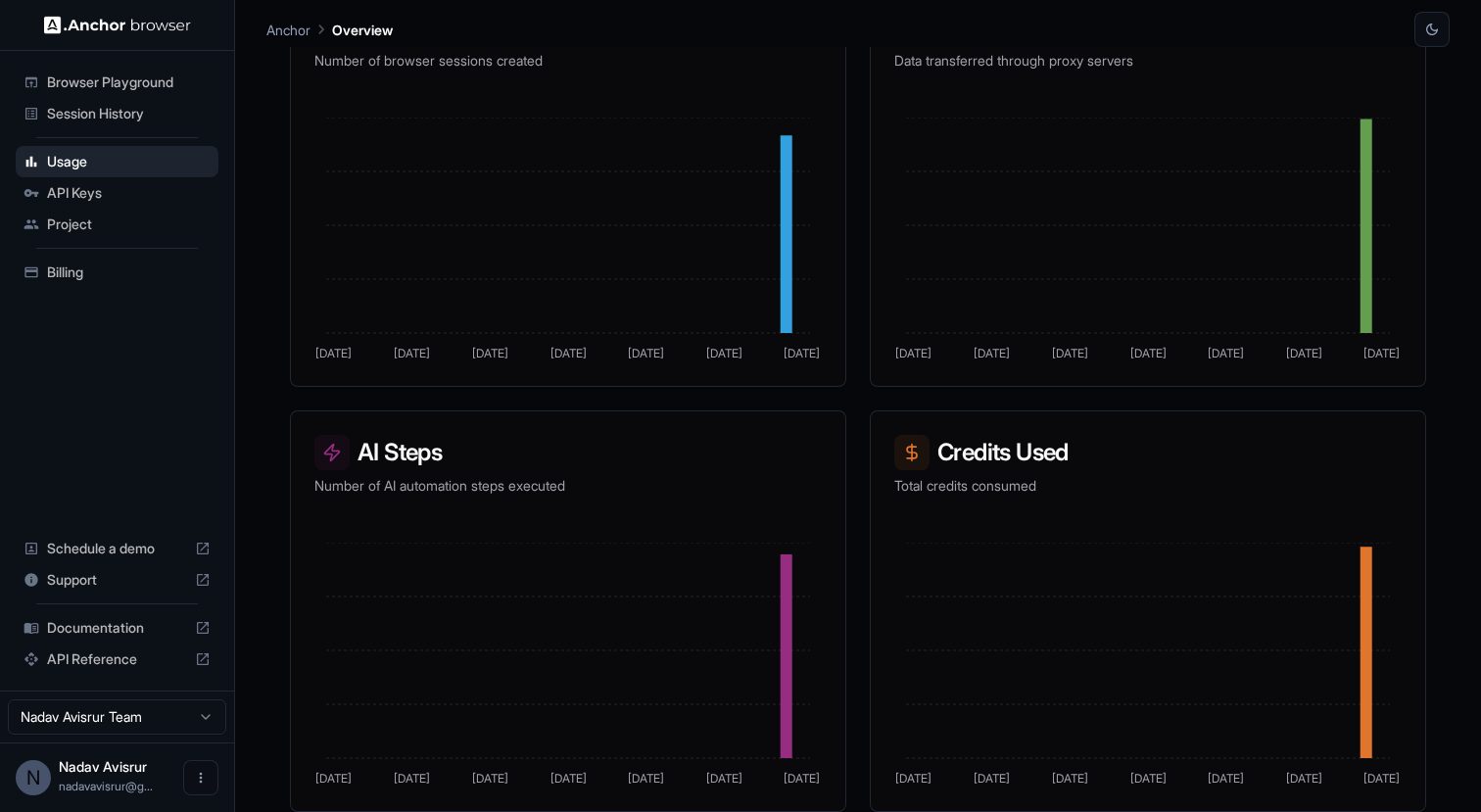 Image resolution: width=1481 pixels, height=812 pixels. I want to click on button: Open menu, so click(201, 777).